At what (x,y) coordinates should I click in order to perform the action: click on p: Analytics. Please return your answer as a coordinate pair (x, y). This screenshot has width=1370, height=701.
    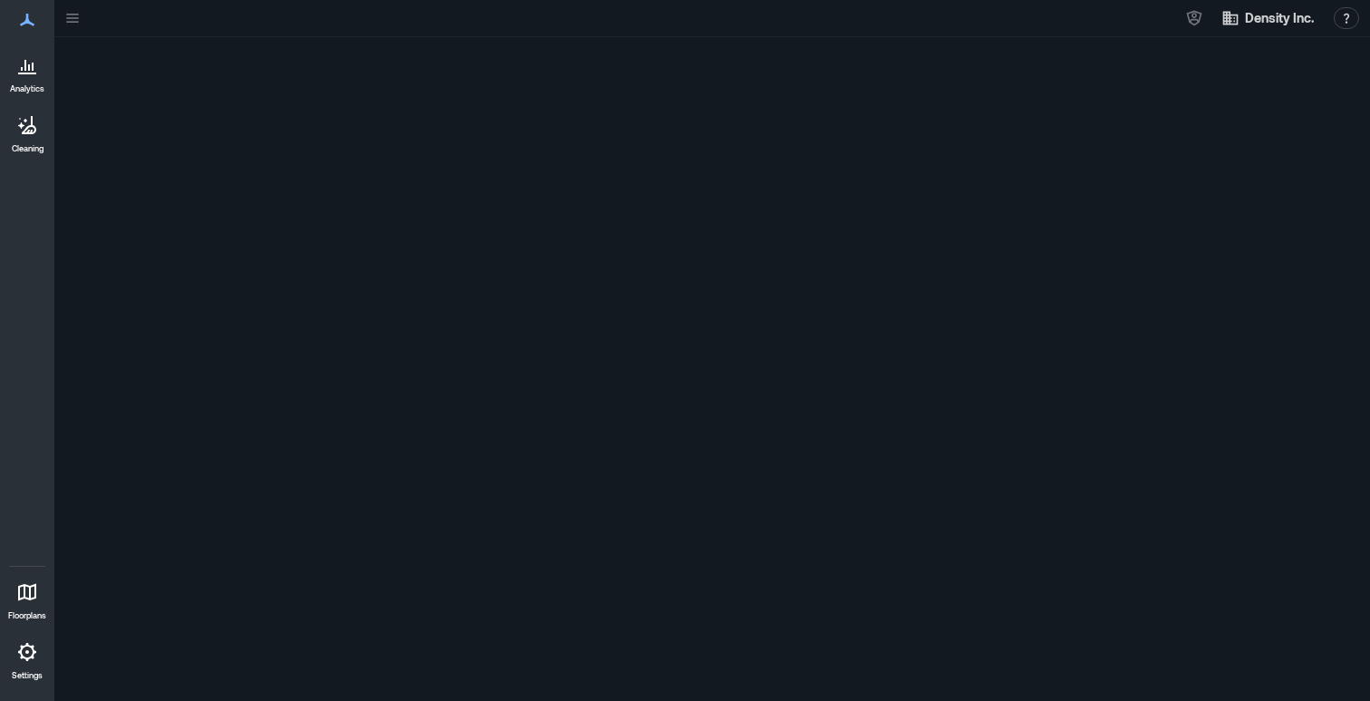
    Looking at the image, I should click on (27, 89).